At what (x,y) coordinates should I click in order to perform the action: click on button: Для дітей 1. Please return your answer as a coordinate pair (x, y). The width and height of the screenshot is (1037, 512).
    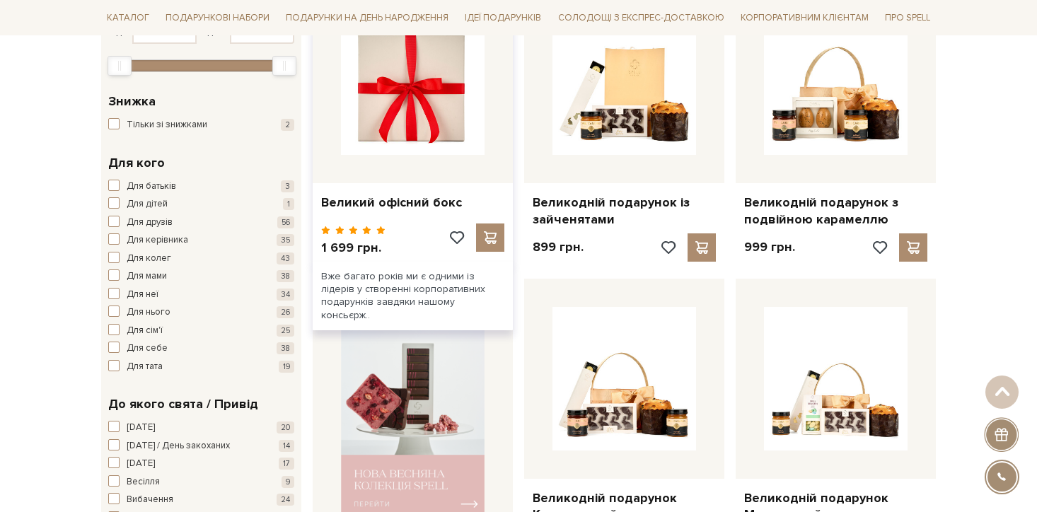
    Looking at the image, I should click on (201, 204).